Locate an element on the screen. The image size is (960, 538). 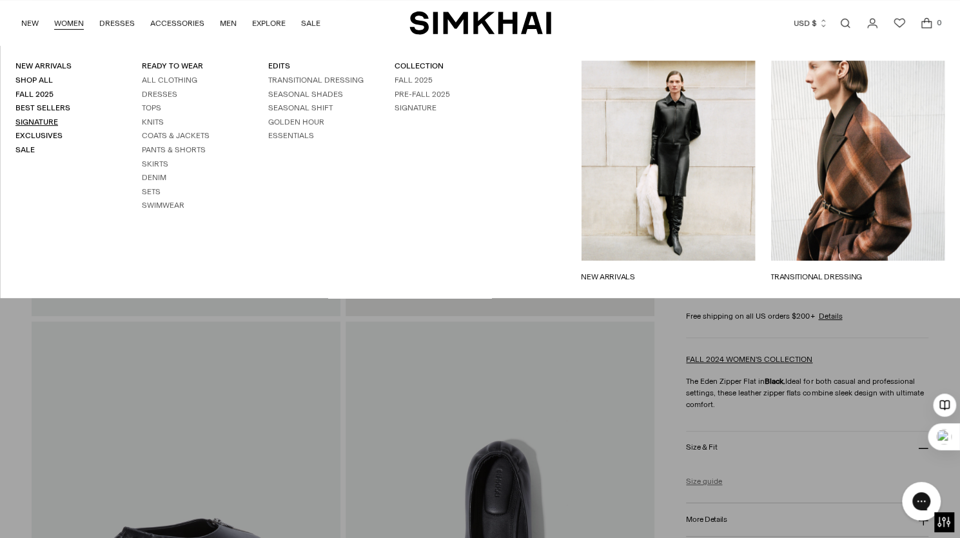
a: Open cart modal is located at coordinates (926, 23).